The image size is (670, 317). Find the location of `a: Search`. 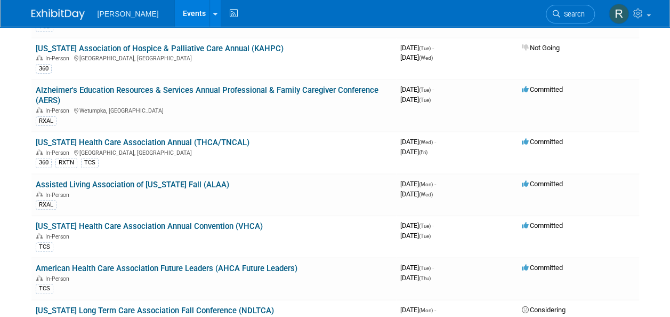

a: Search is located at coordinates (571, 14).